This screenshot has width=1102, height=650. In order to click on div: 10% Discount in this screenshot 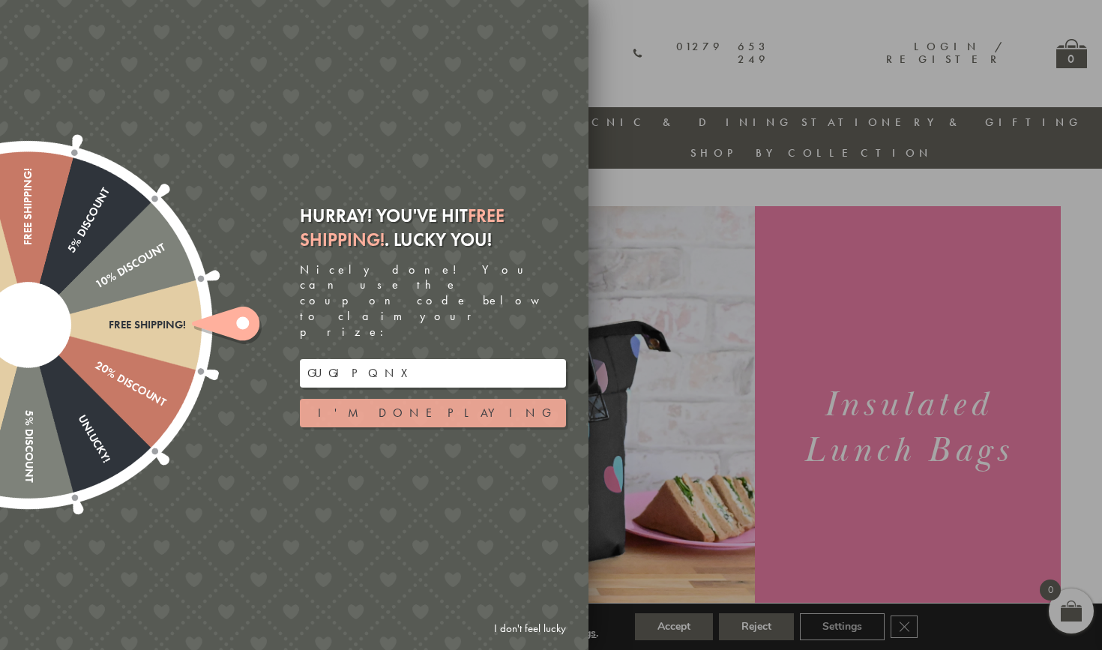, I will do `click(96, 285)`.